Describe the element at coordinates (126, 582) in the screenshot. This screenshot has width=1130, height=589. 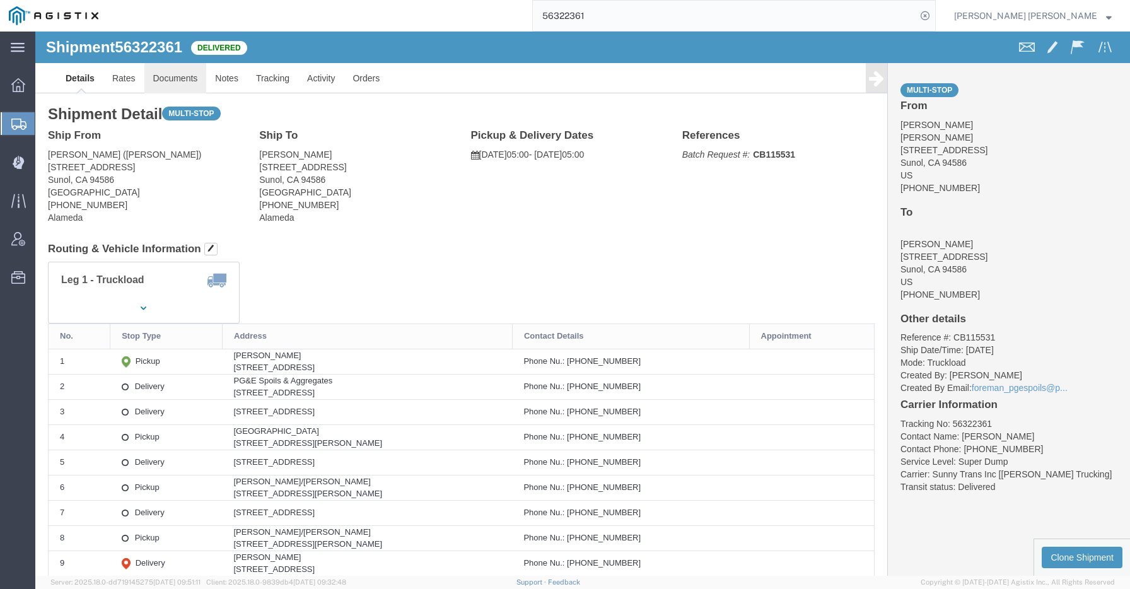
I see `span: Server: 2025.18.0-dd719145275` at that location.